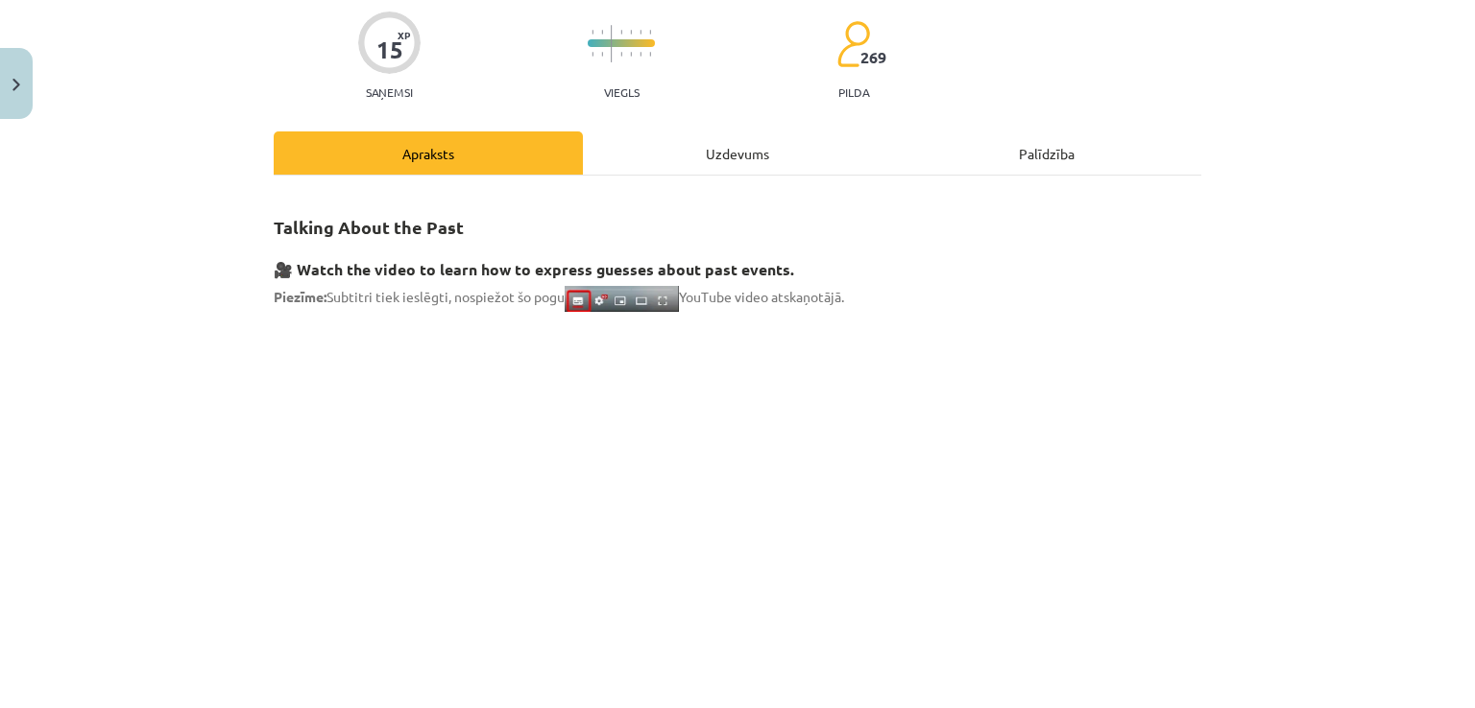 The width and height of the screenshot is (1475, 708). What do you see at coordinates (873, 58) in the screenshot?
I see `span: 269` at bounding box center [873, 58].